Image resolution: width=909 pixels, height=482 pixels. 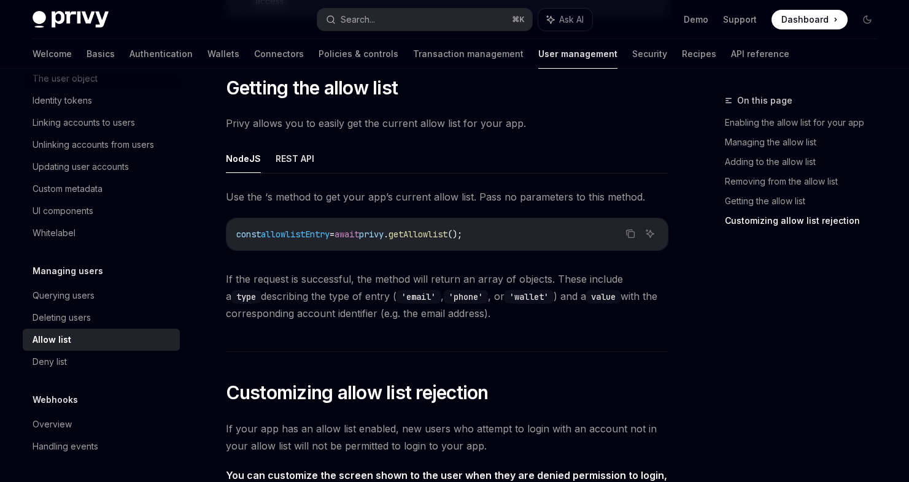 What do you see at coordinates (312, 88) in the screenshot?
I see `span: Getting the allow list` at bounding box center [312, 88].